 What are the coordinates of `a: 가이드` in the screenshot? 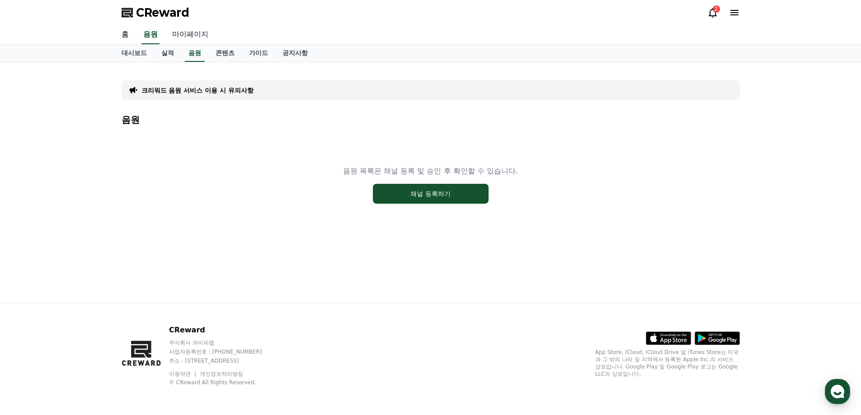 It's located at (259, 53).